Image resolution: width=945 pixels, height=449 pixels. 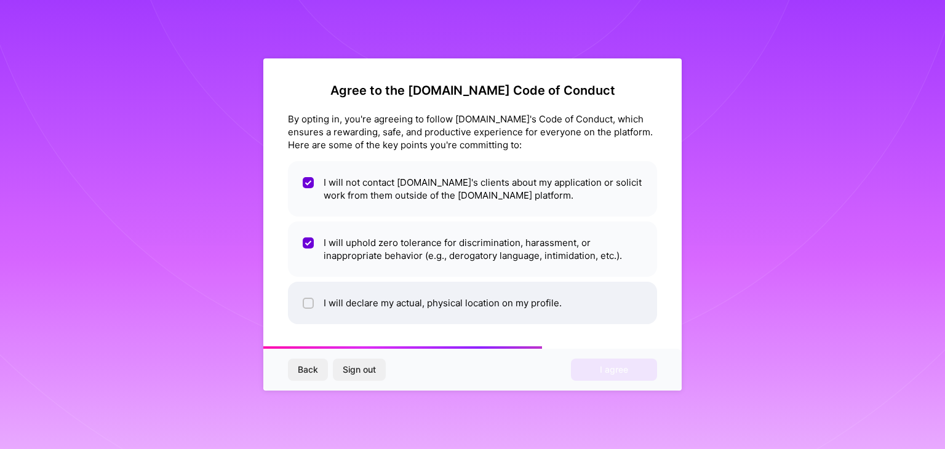 I want to click on li: I will uphold zero tolerance for discrimination, harassment, or inappropriate behavior (e.g., der..., so click(x=473, y=249).